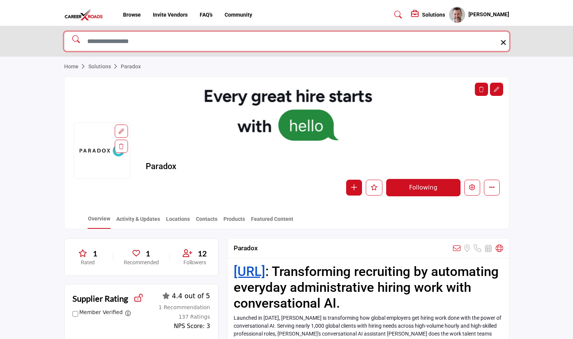 This screenshot has width=573, height=339. What do you see at coordinates (195, 263) in the screenshot?
I see `p: Followers` at bounding box center [195, 263].